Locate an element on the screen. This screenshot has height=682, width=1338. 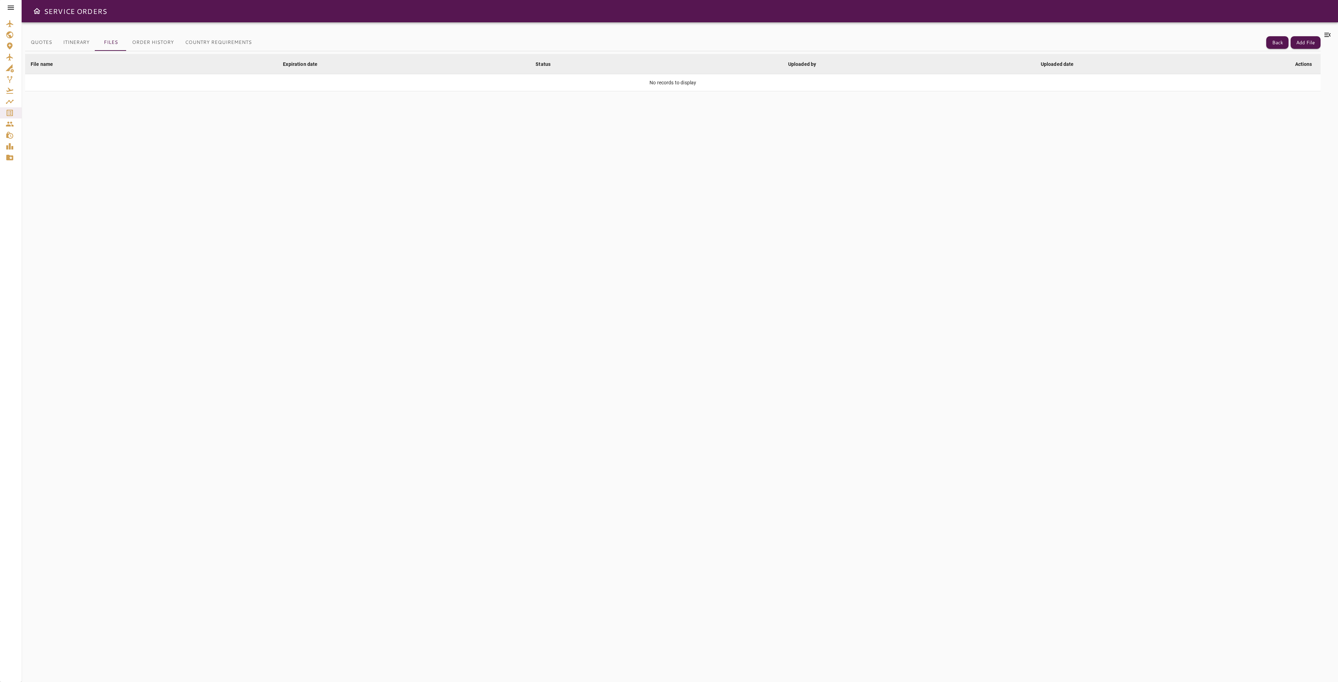
button: Quotes is located at coordinates (41, 43).